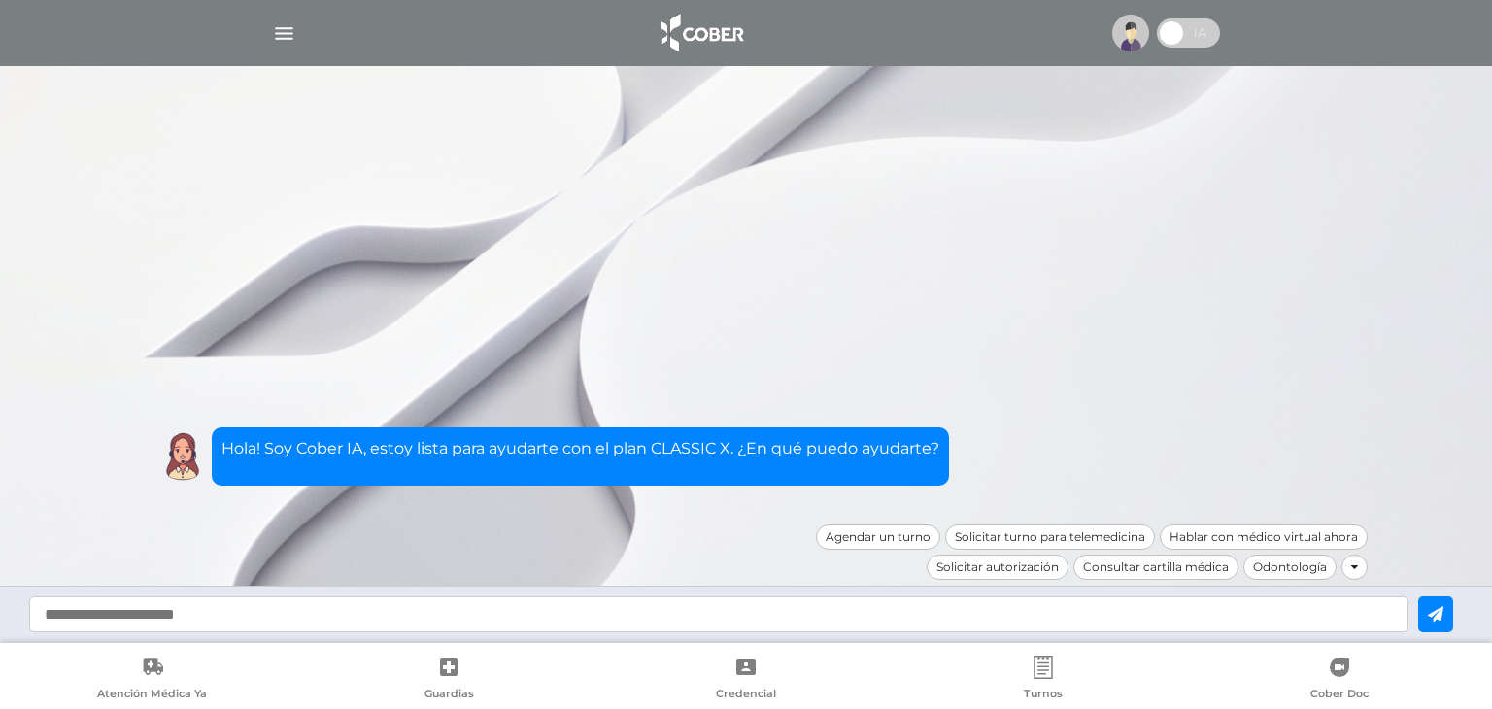 The width and height of the screenshot is (1492, 709). What do you see at coordinates (183, 457) in the screenshot?
I see `img: Cober IA` at bounding box center [183, 457].